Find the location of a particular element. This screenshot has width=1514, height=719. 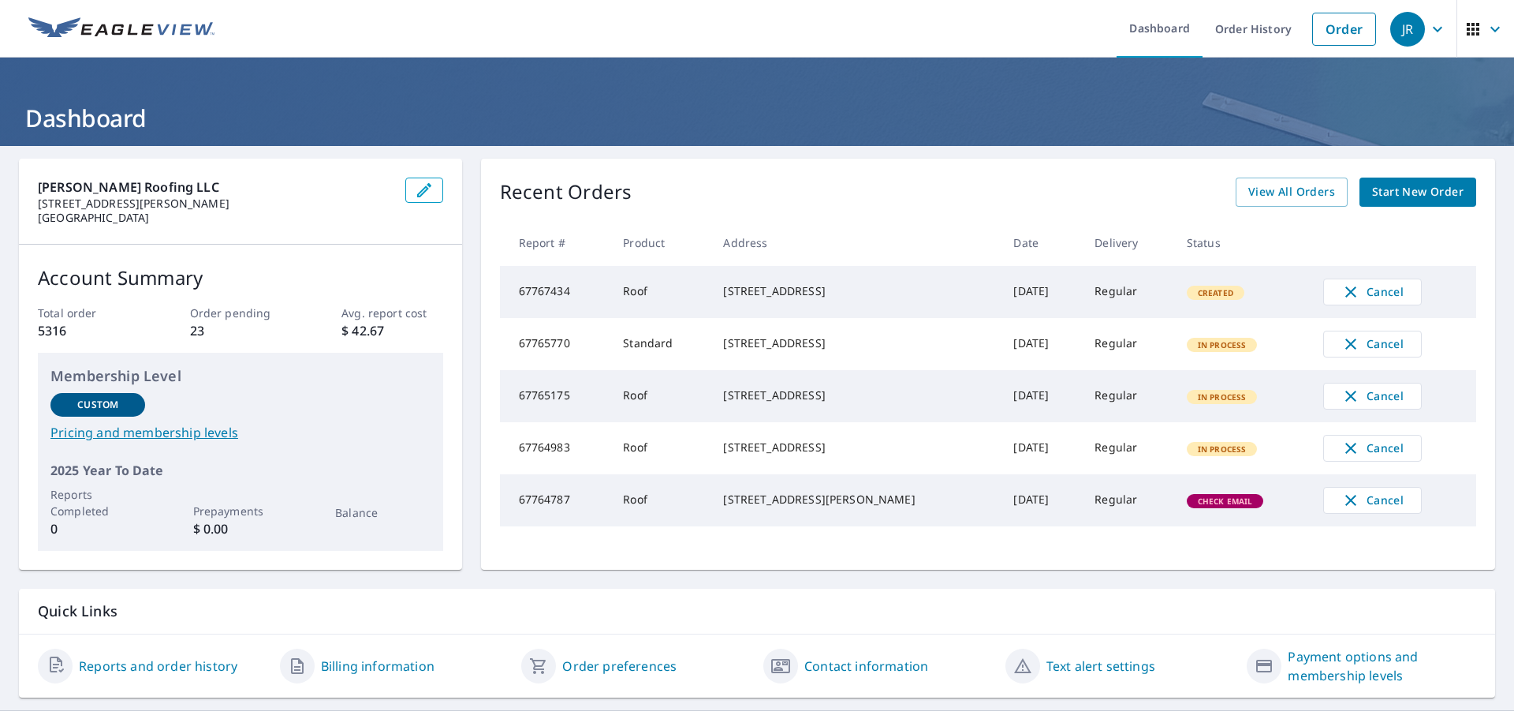

p: 5316 is located at coordinates (88, 330).